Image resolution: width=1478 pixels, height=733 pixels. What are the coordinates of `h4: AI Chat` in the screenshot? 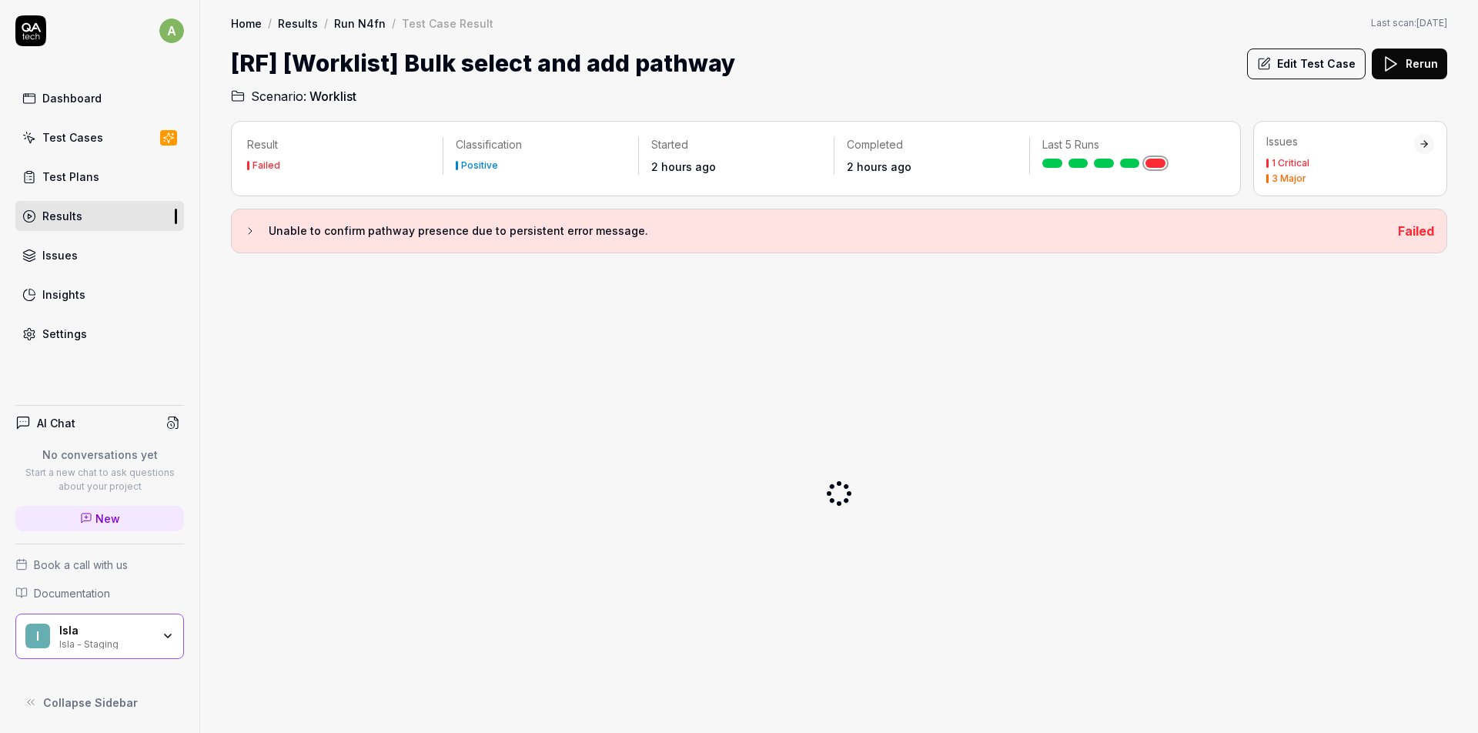 It's located at (56, 423).